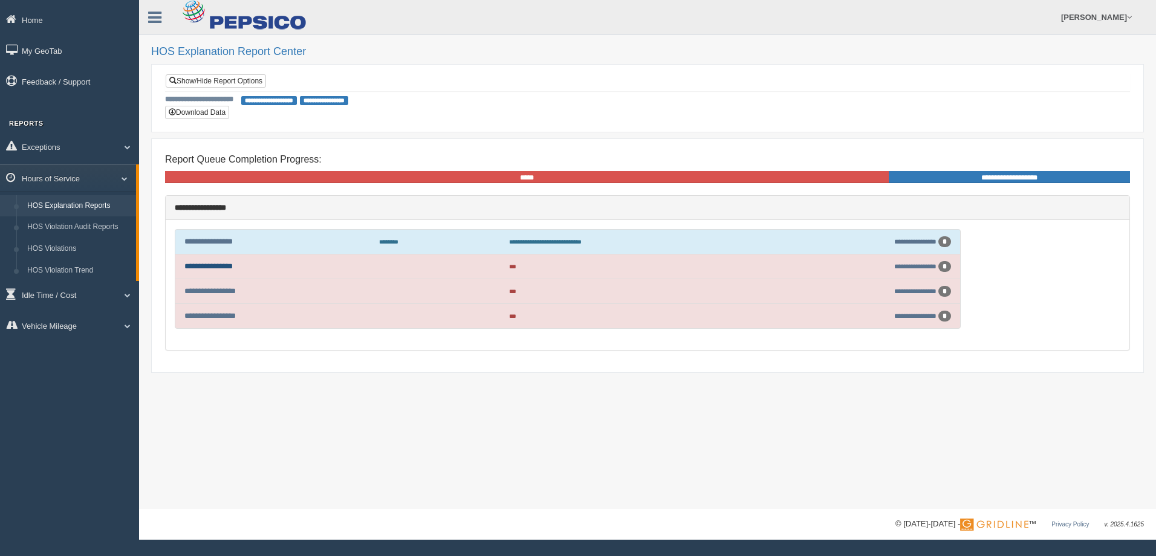 The image size is (1156, 556). What do you see at coordinates (647, 52) in the screenshot?
I see `h2: HOS Explanation Report Center` at bounding box center [647, 52].